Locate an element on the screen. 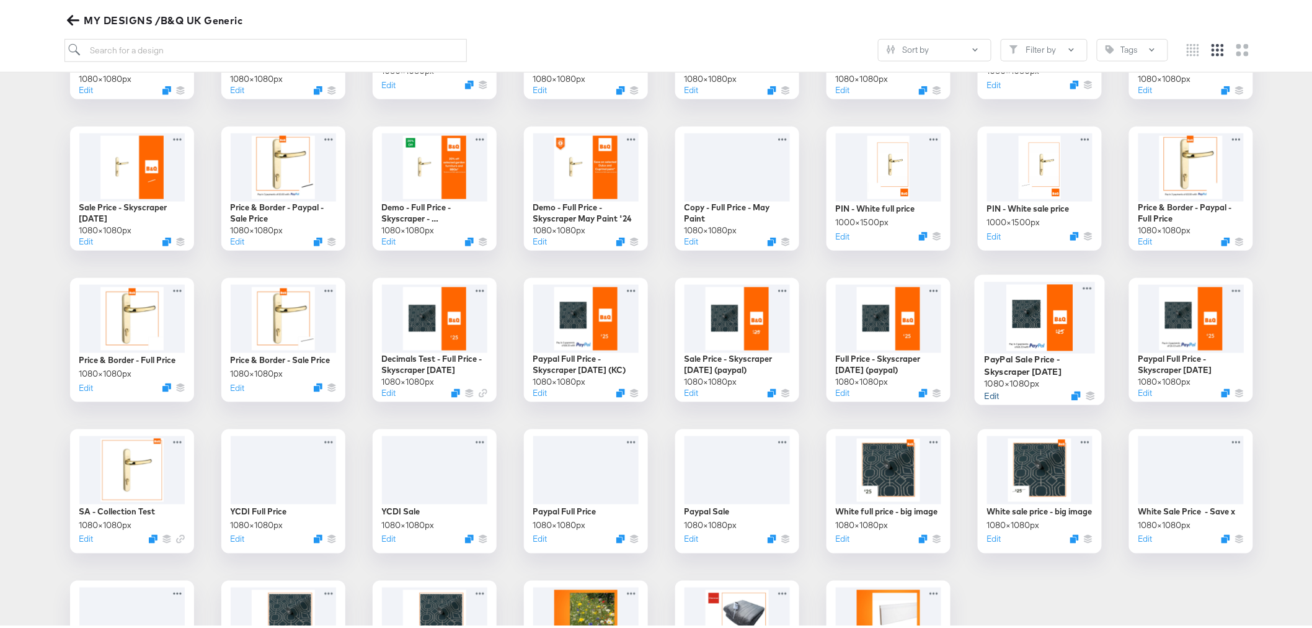 This screenshot has height=628, width=1312. div: Demo - Full Price - Skyscraper May Paint '241080×1080pxEditDuplicate is located at coordinates (586, 186).